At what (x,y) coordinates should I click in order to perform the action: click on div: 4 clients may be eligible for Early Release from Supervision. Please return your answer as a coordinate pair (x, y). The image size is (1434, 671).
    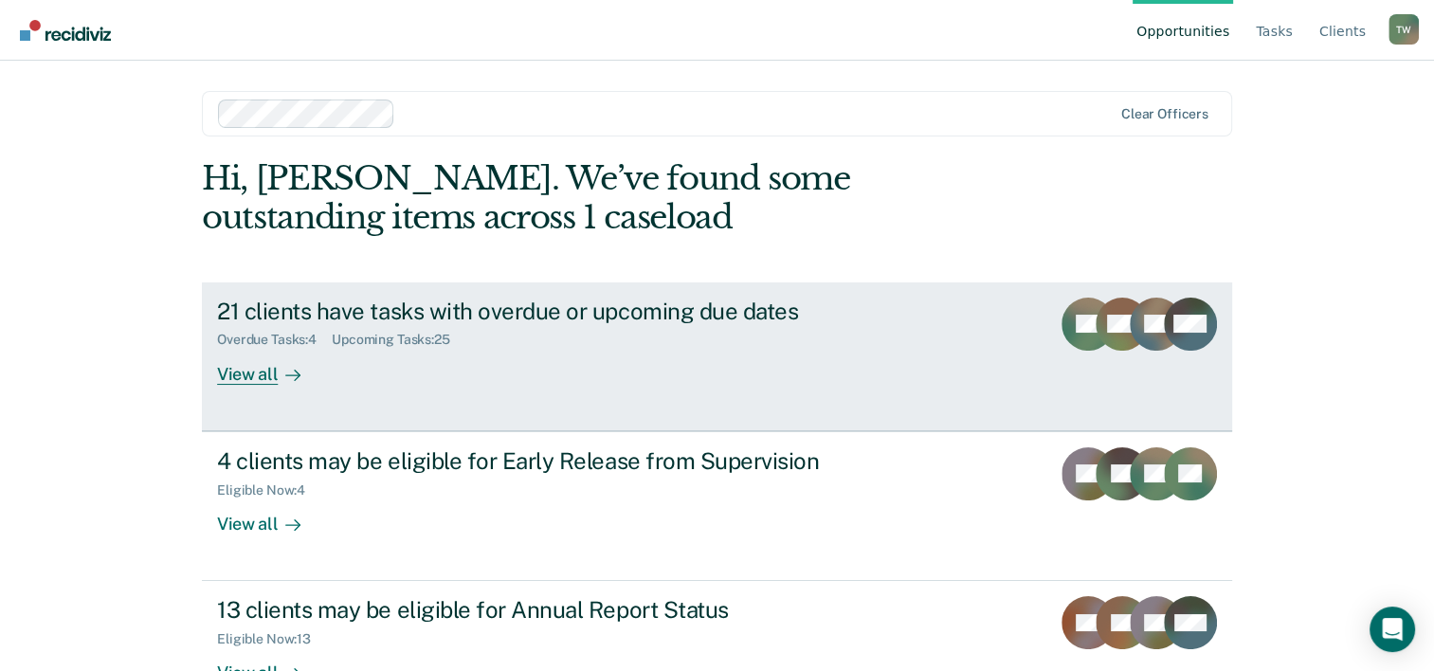
    Looking at the image, I should click on (550, 461).